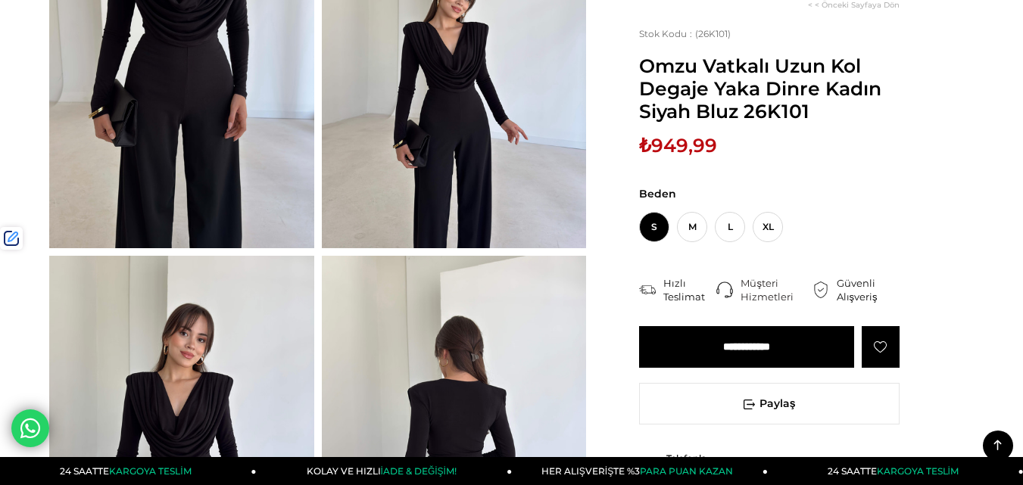  Describe the element at coordinates (678, 145) in the screenshot. I see `span: ₺949,99` at that location.